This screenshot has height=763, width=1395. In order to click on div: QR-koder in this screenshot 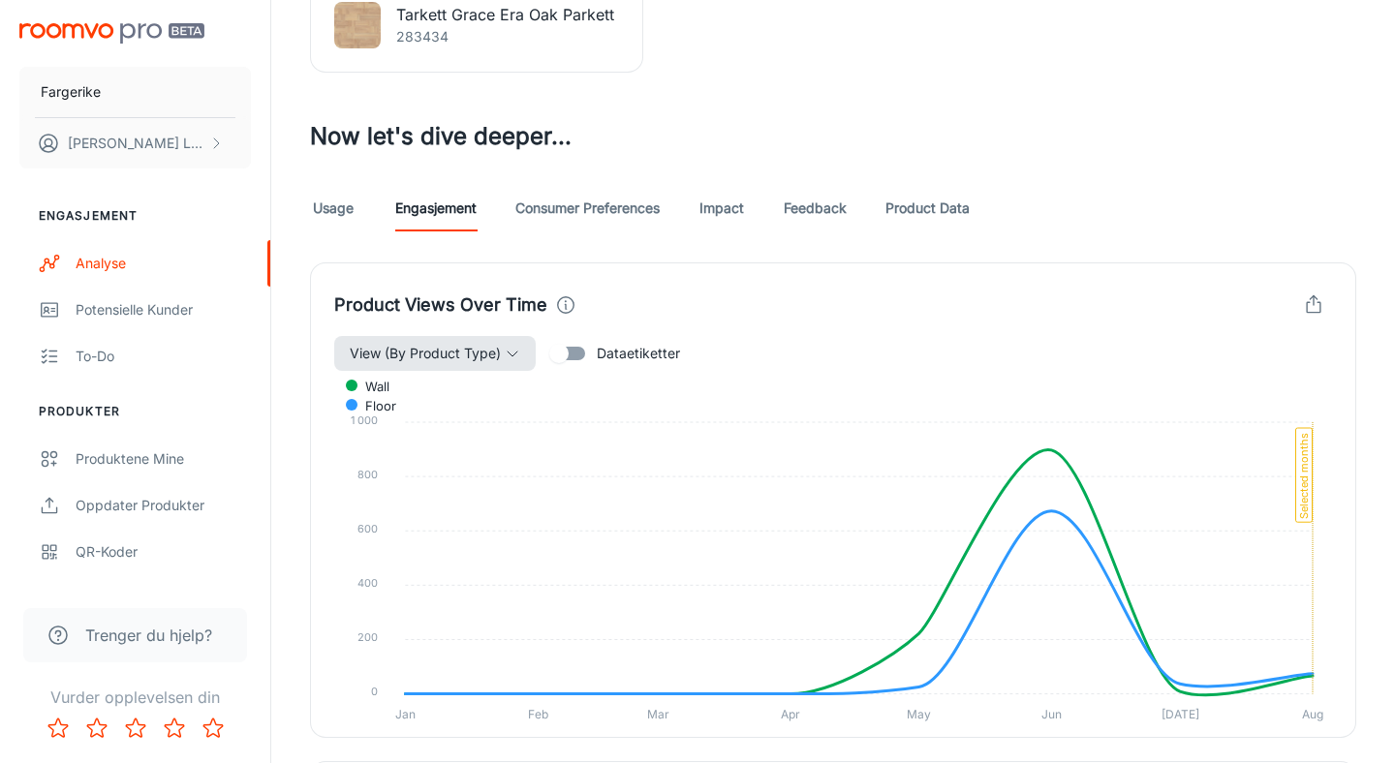, I will do `click(163, 552)`.